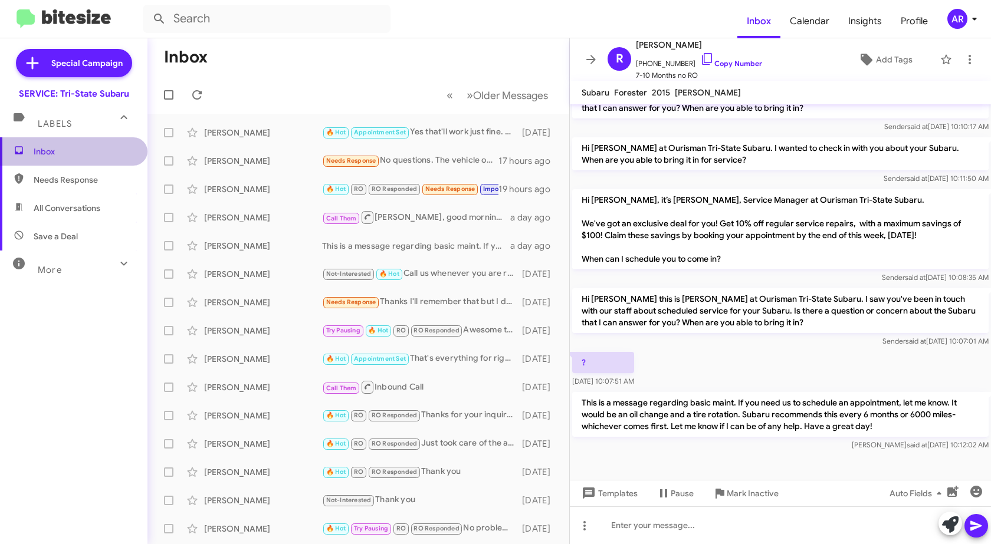 The height and width of the screenshot is (544, 991). I want to click on span: R, so click(619, 59).